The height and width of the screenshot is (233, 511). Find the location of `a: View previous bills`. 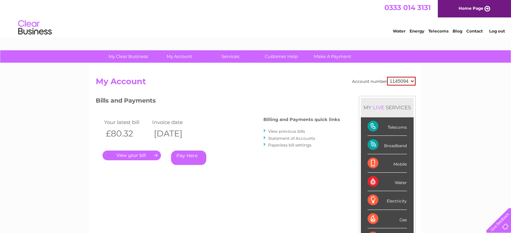

a: View previous bills is located at coordinates (286, 131).